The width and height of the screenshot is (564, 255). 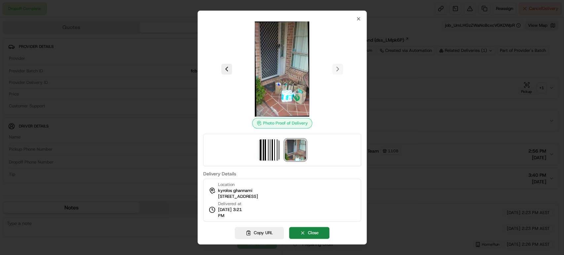 What do you see at coordinates (259, 233) in the screenshot?
I see `button: Copy URL` at bounding box center [259, 233].